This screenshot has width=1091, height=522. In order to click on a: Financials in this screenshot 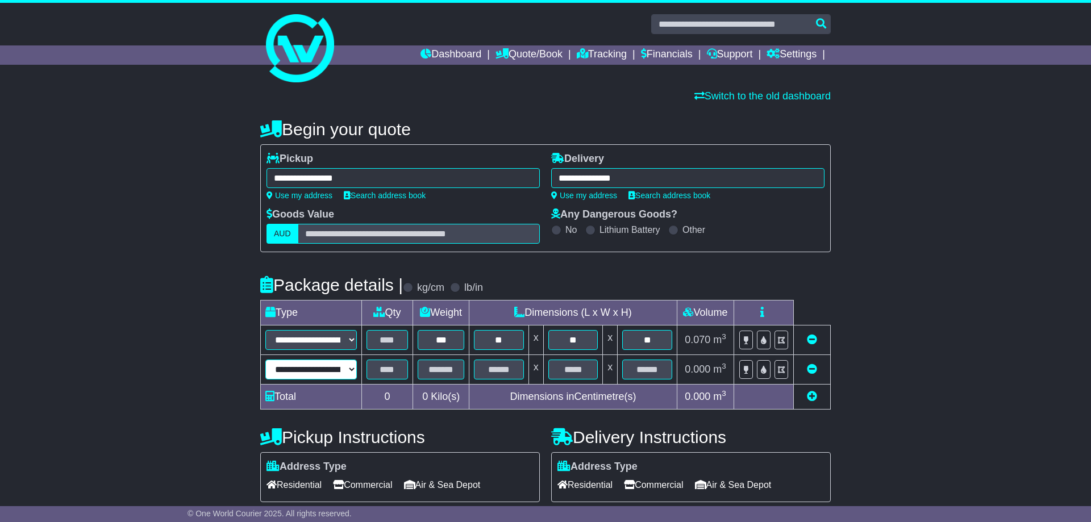, I will do `click(667, 55)`.